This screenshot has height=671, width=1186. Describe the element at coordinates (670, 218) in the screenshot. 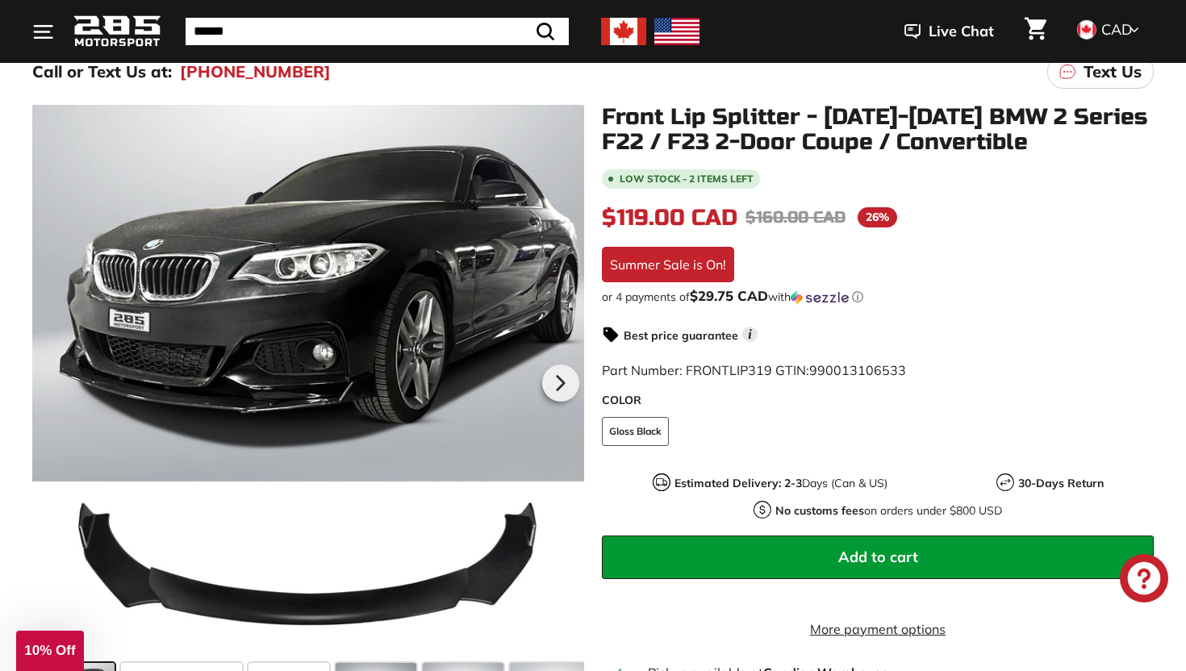

I see `span: $119.00 CAD` at that location.